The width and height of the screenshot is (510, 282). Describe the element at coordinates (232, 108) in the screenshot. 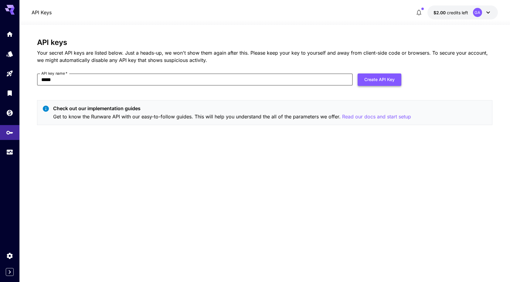

I see `p: Check out our implementation guides` at that location.